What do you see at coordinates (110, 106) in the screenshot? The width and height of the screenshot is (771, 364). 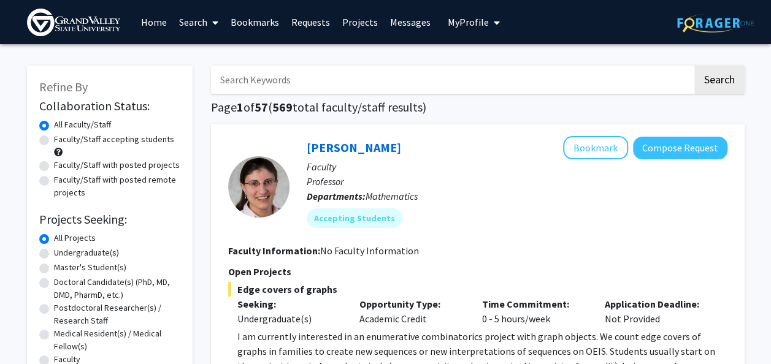 I see `h2: Collaboration Status:` at bounding box center [110, 106].